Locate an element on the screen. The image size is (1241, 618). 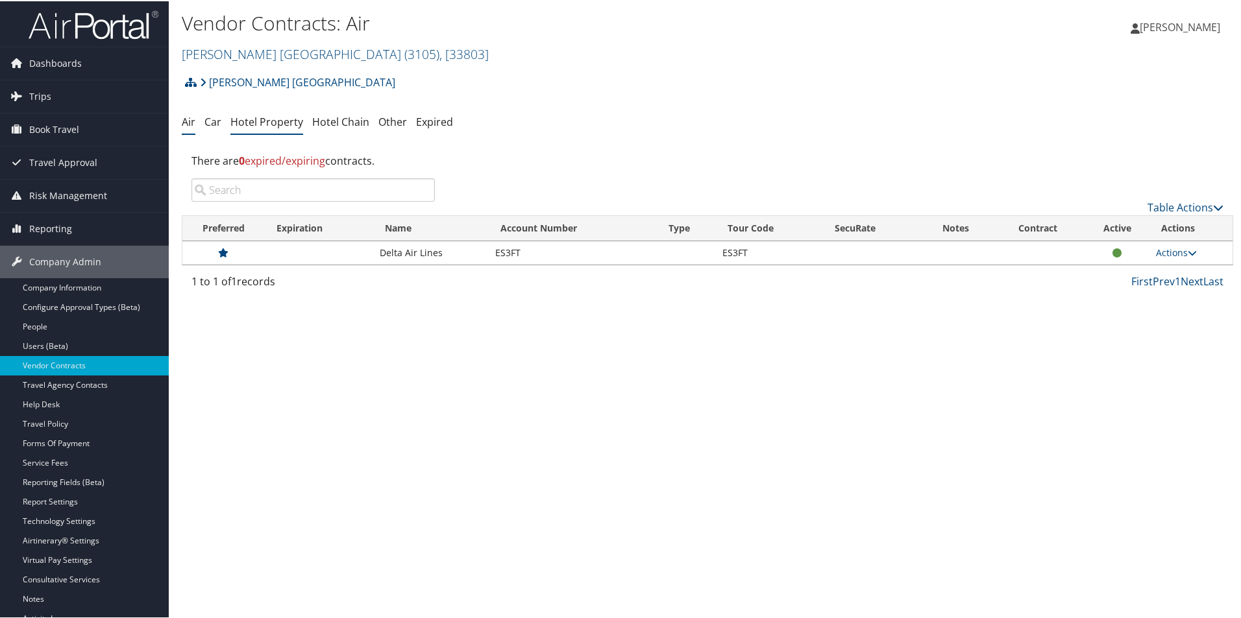
span: Company Admin is located at coordinates (65, 261).